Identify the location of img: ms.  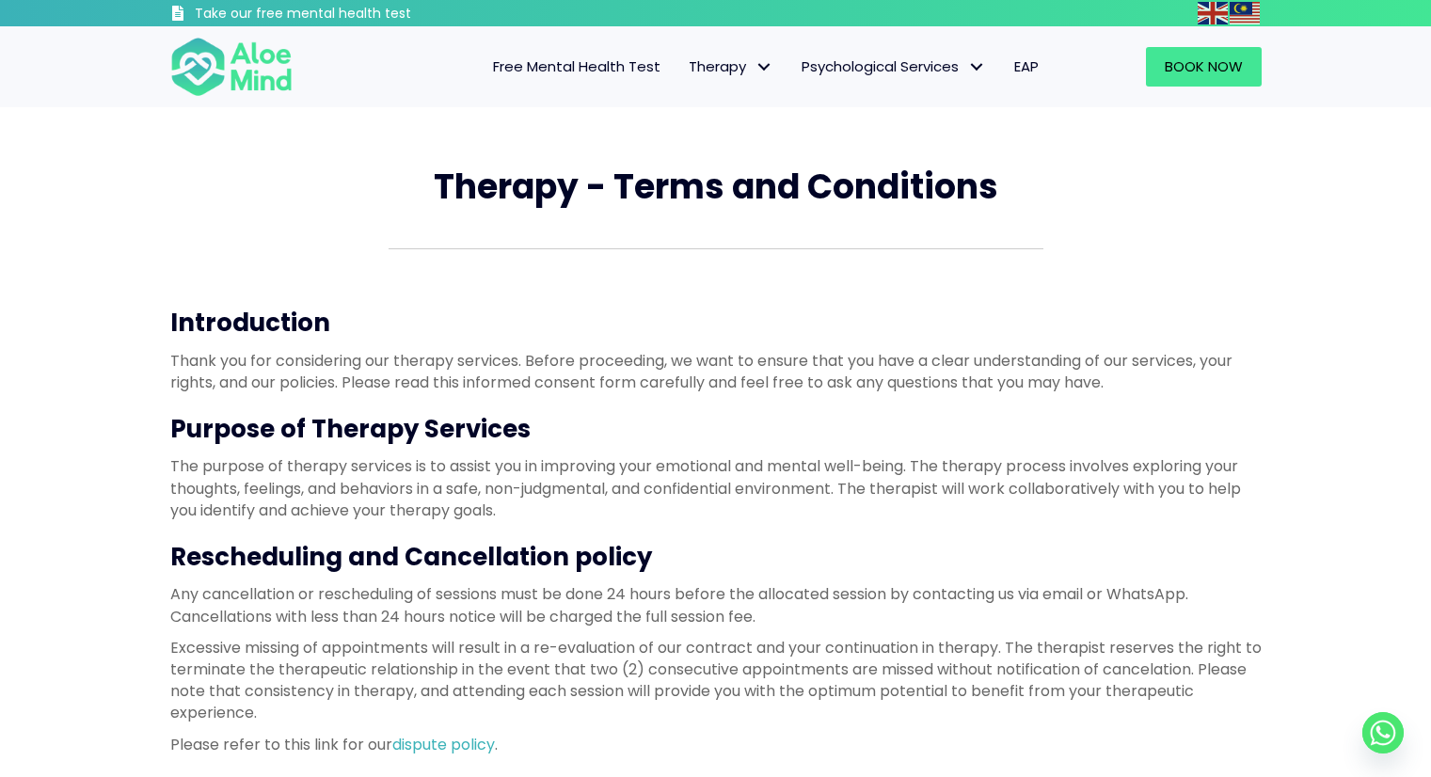
(1244, 13).